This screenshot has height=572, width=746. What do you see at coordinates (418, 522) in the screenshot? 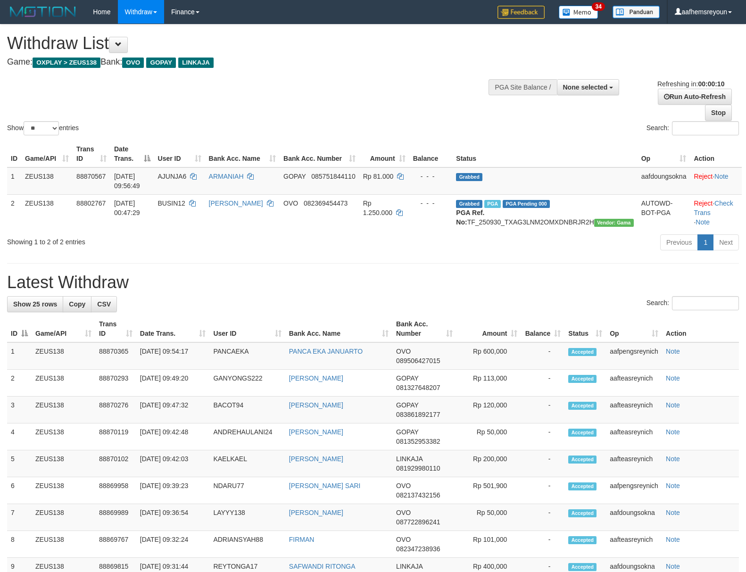
I see `span: Copy 087722896241 to clipboard` at bounding box center [418, 522].